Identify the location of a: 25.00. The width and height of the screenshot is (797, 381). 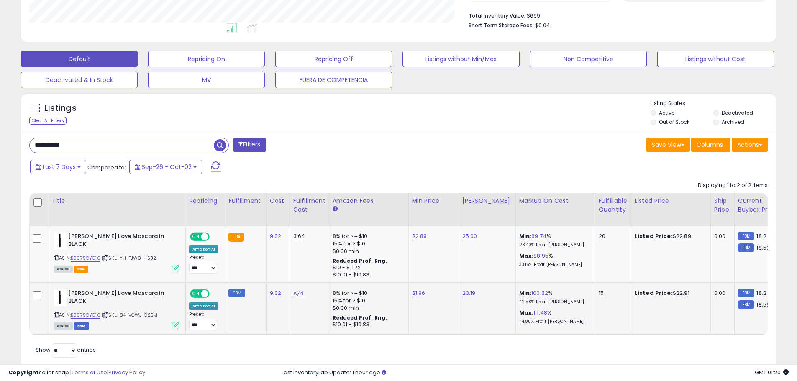
(470, 236).